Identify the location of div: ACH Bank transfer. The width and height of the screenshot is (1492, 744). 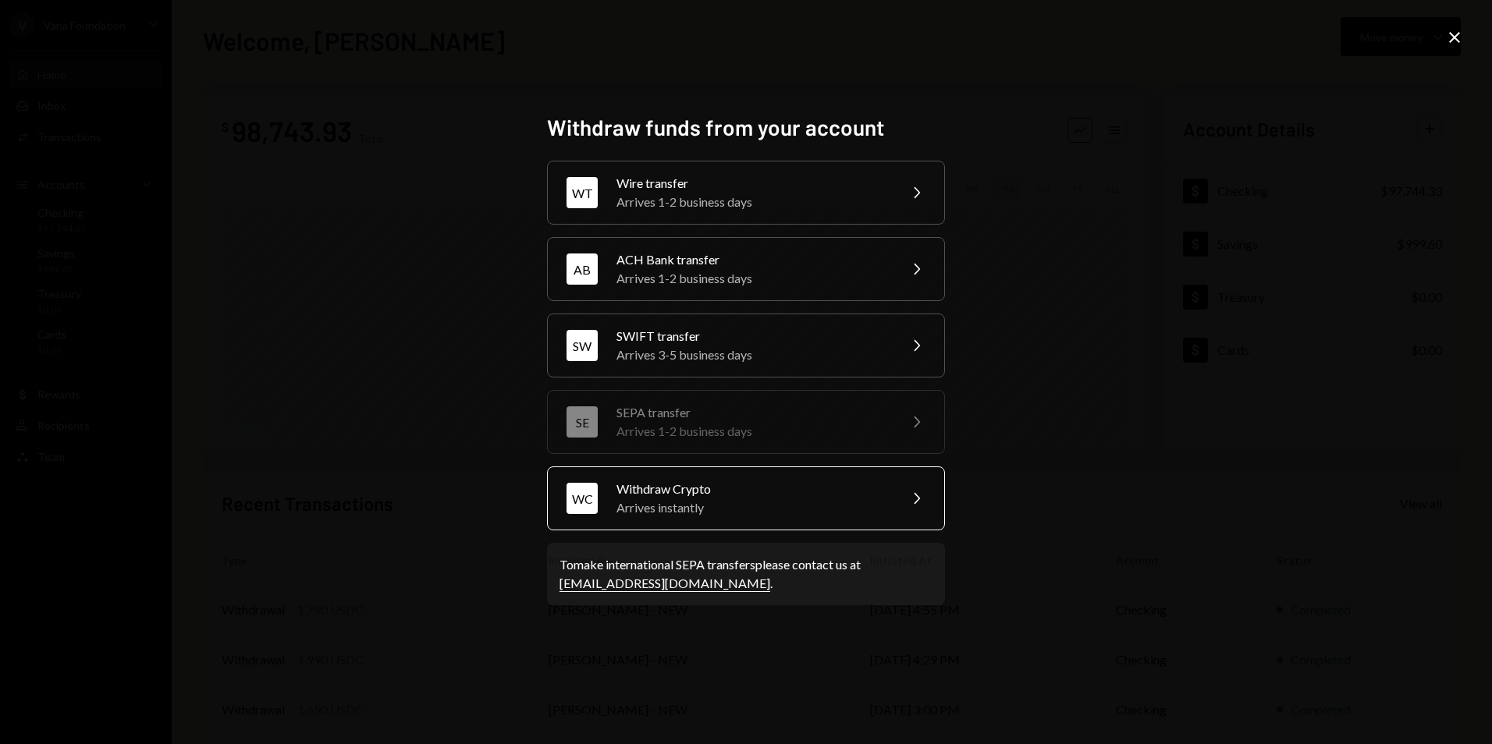
(752, 260).